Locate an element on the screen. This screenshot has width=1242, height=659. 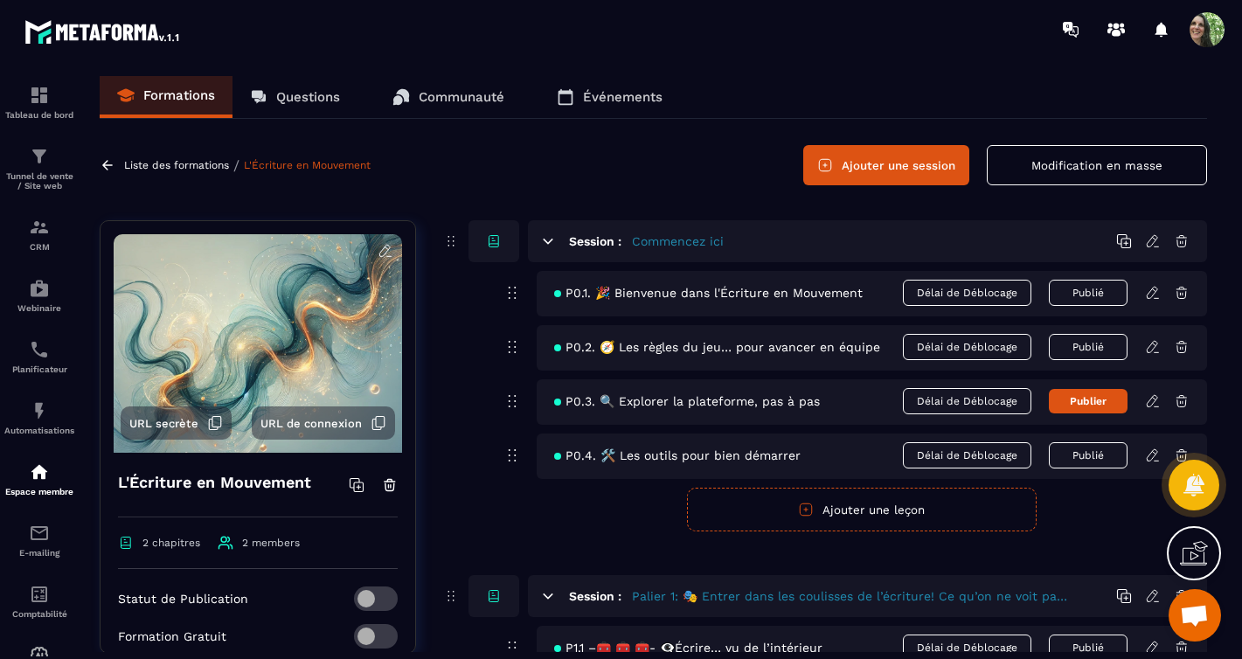
span: 2 members is located at coordinates (271, 543).